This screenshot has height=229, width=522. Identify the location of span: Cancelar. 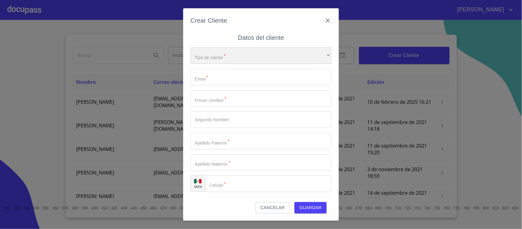
(272, 207).